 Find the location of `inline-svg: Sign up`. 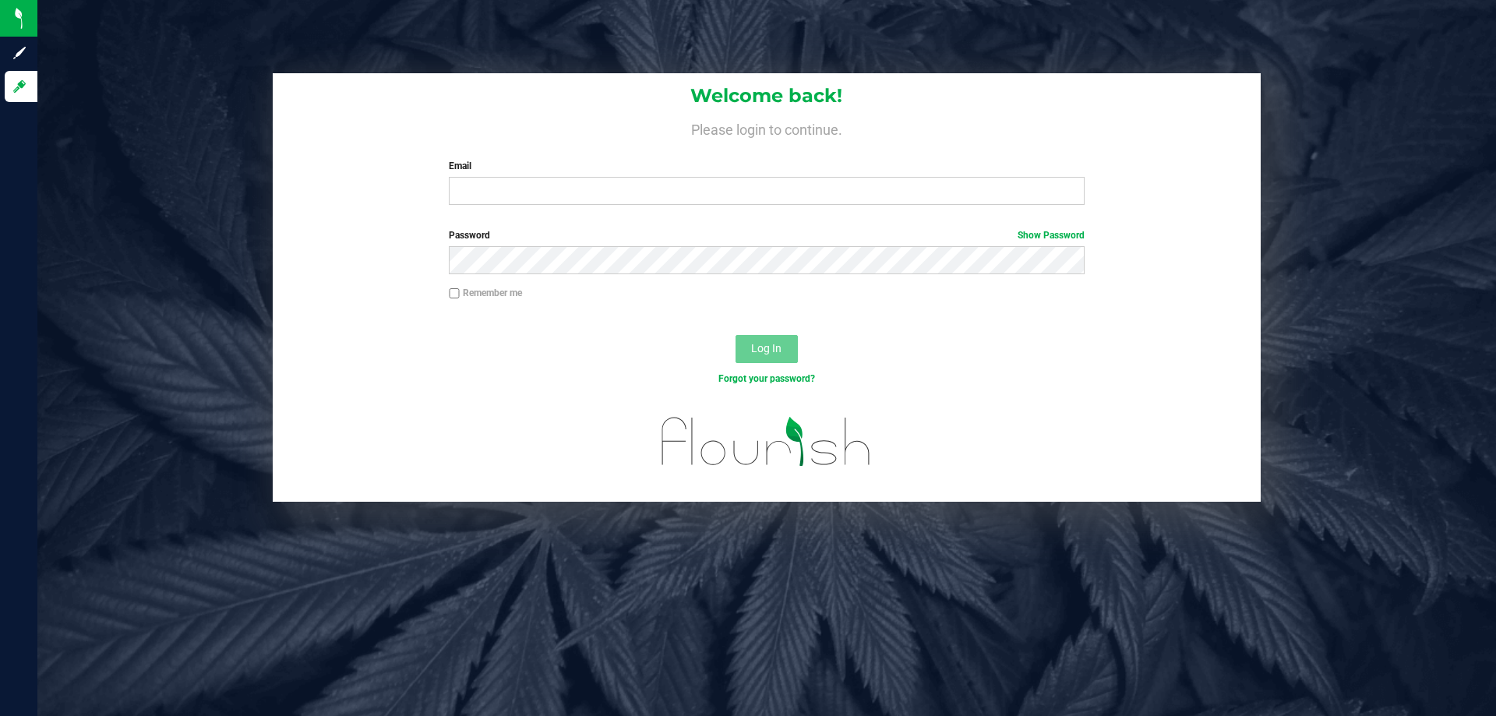

inline-svg: Sign up is located at coordinates (19, 53).